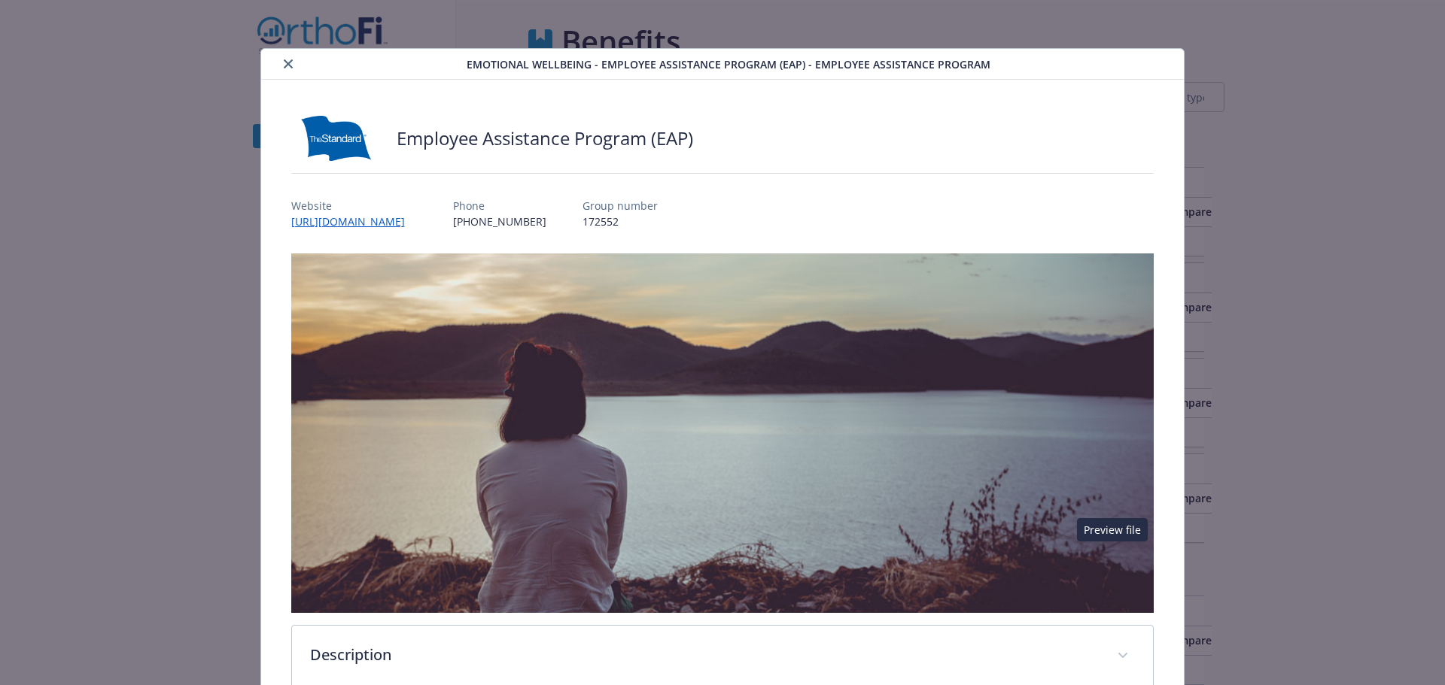  I want to click on p: 172552, so click(620, 221).